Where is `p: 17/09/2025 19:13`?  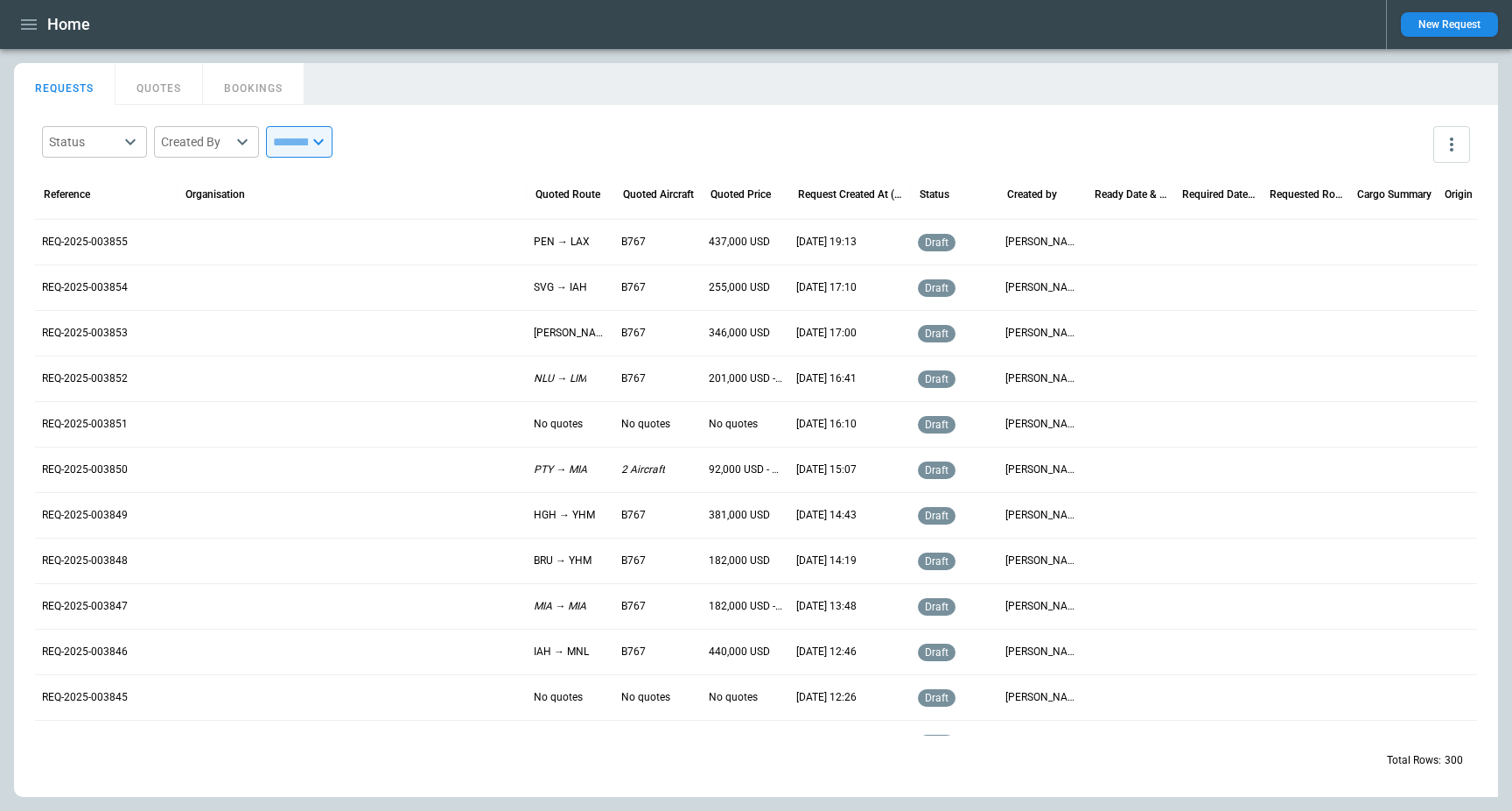 p: 17/09/2025 19:13 is located at coordinates (826, 242).